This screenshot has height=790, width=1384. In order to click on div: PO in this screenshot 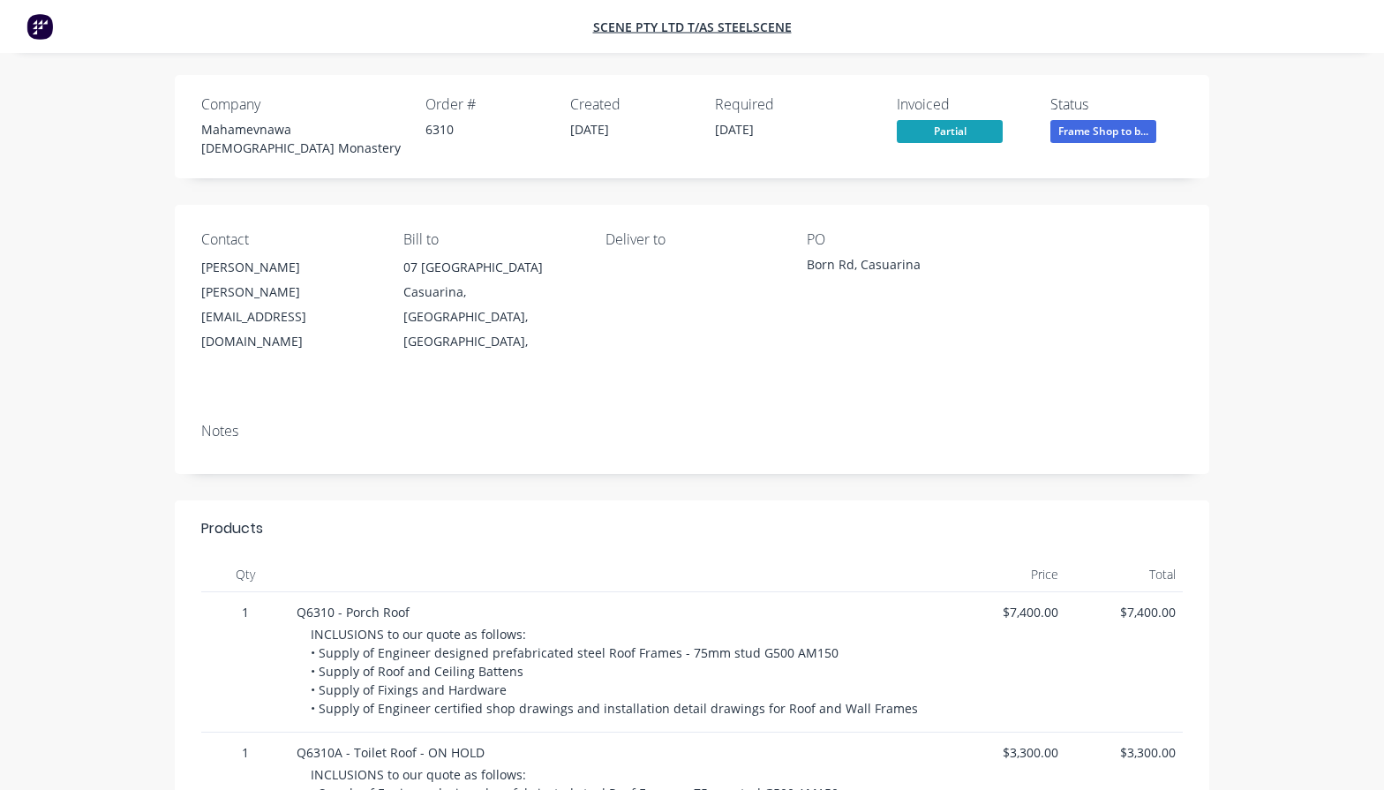, I will do `click(893, 239)`.